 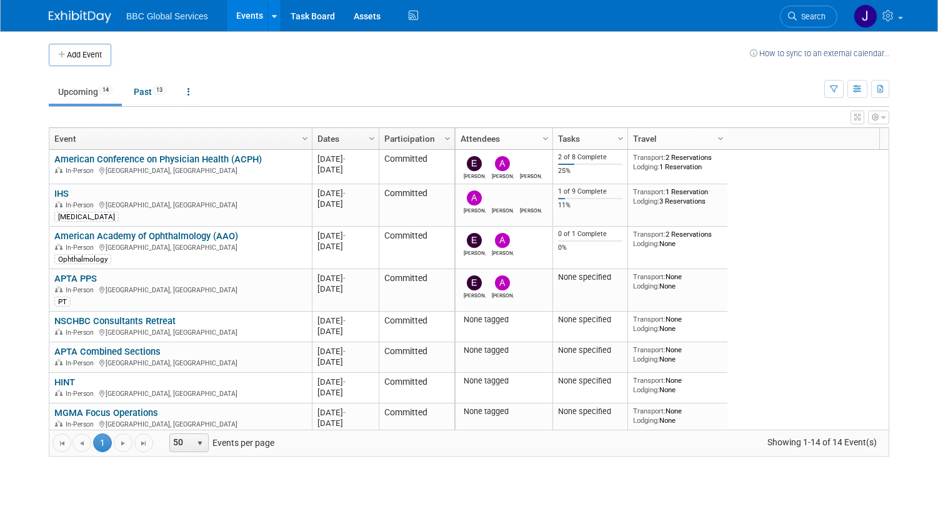 What do you see at coordinates (62, 443) in the screenshot?
I see `a: Go to the first page` at bounding box center [62, 443].